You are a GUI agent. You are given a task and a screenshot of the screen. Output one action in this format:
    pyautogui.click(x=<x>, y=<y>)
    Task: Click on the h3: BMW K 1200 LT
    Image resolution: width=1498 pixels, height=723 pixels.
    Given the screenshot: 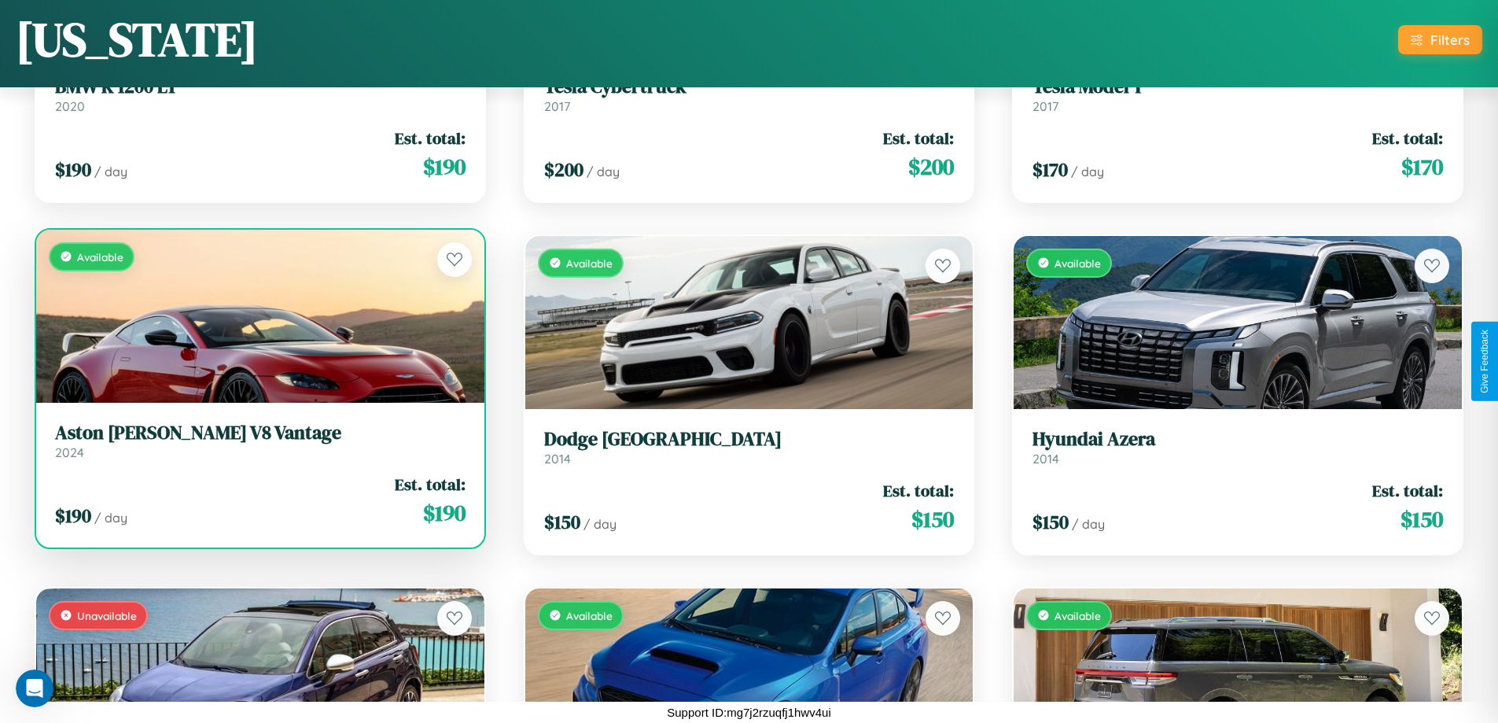 What is the action you would take?
    pyautogui.click(x=260, y=87)
    